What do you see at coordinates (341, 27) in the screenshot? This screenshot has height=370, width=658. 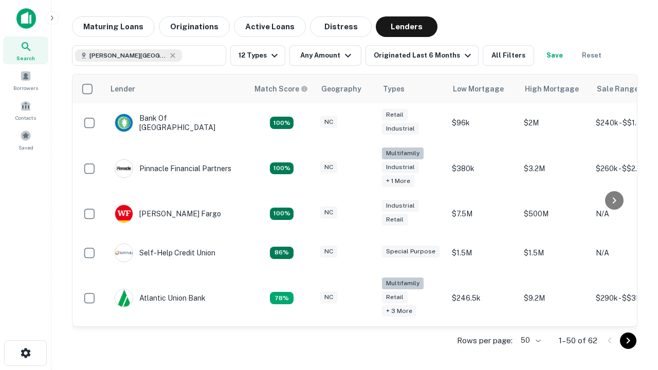 I see `button: Distress` at bounding box center [341, 27].